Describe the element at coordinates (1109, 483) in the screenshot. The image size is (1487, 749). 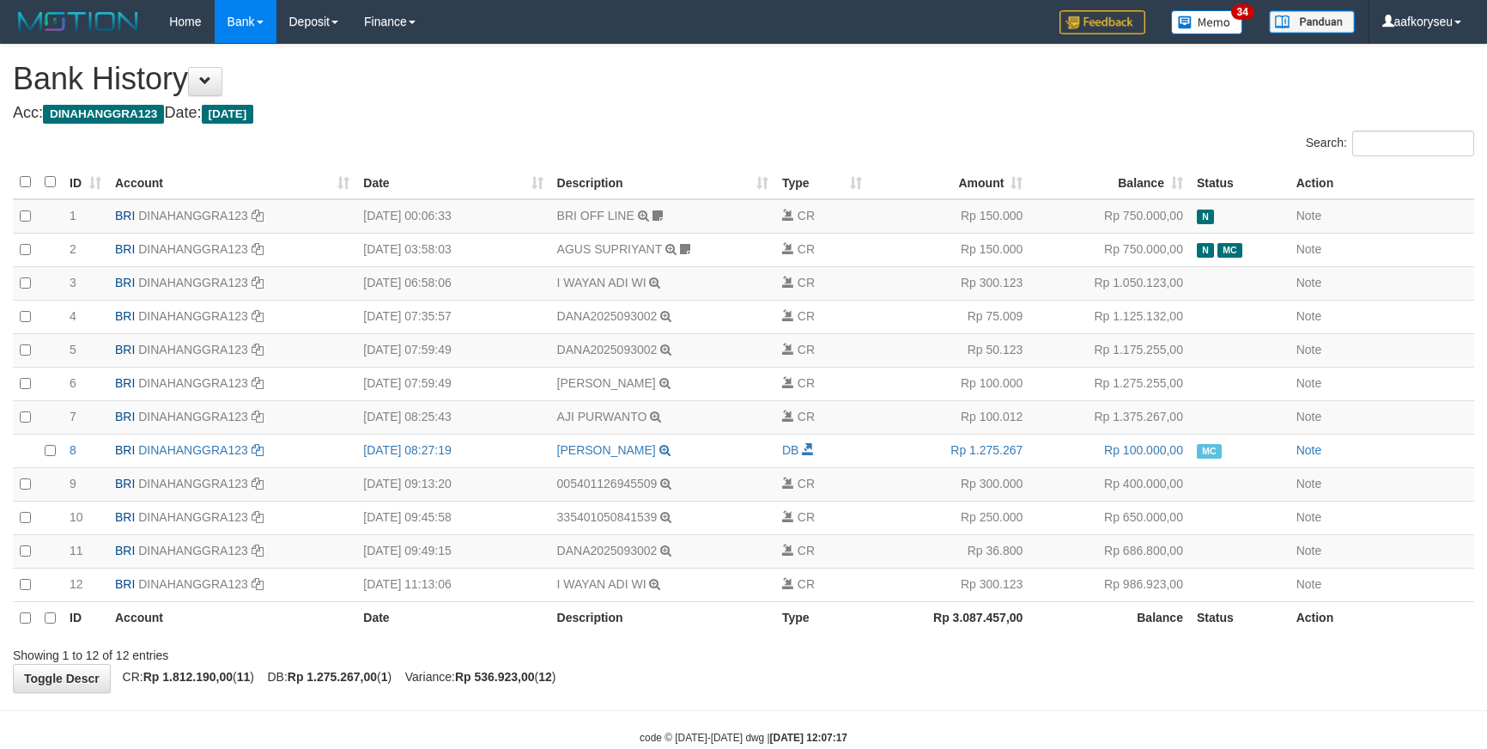
I see `td: Rp 400.000,00` at that location.